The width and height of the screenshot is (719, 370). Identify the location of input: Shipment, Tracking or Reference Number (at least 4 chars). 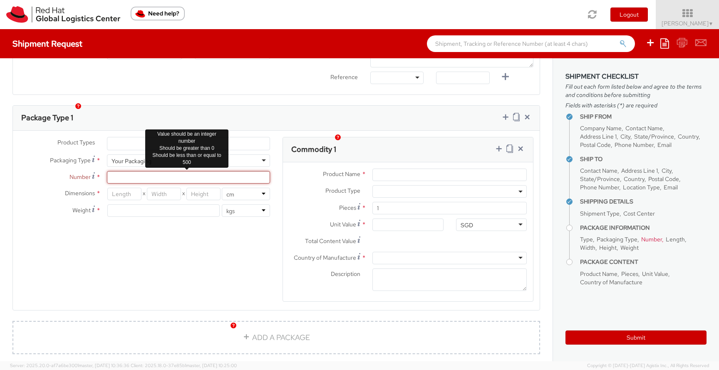
(531, 44).